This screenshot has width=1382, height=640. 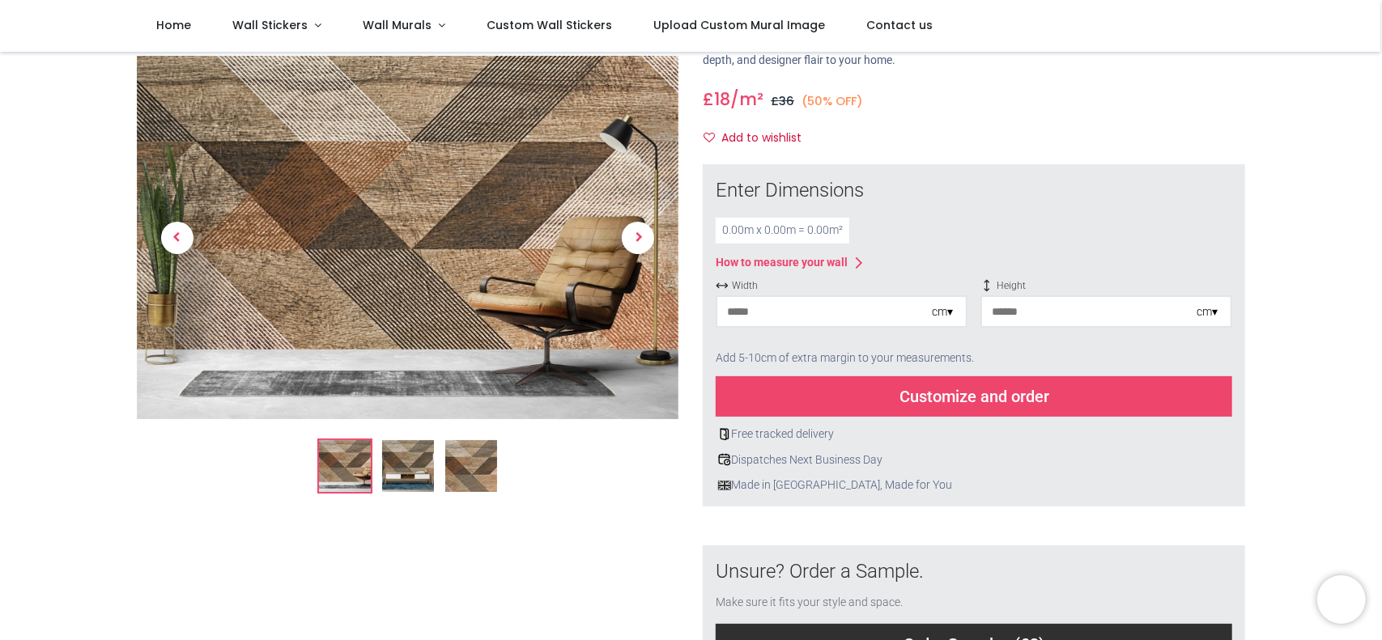 What do you see at coordinates (899, 25) in the screenshot?
I see `span: Contact us` at bounding box center [899, 25].